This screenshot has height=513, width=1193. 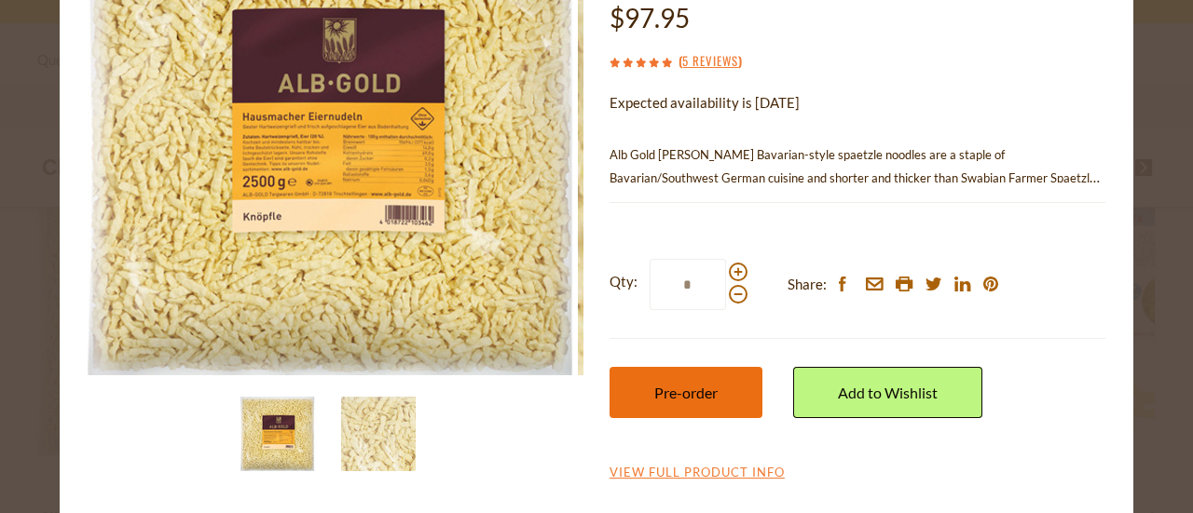 What do you see at coordinates (623, 281) in the screenshot?
I see `strong: Qty:` at bounding box center [623, 281].